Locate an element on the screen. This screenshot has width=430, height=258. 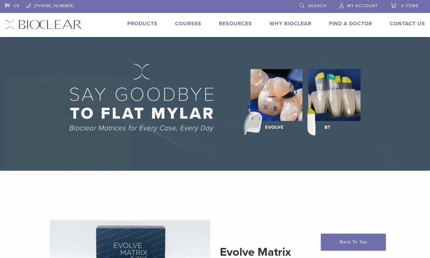
span: 0 items is located at coordinates (410, 6).